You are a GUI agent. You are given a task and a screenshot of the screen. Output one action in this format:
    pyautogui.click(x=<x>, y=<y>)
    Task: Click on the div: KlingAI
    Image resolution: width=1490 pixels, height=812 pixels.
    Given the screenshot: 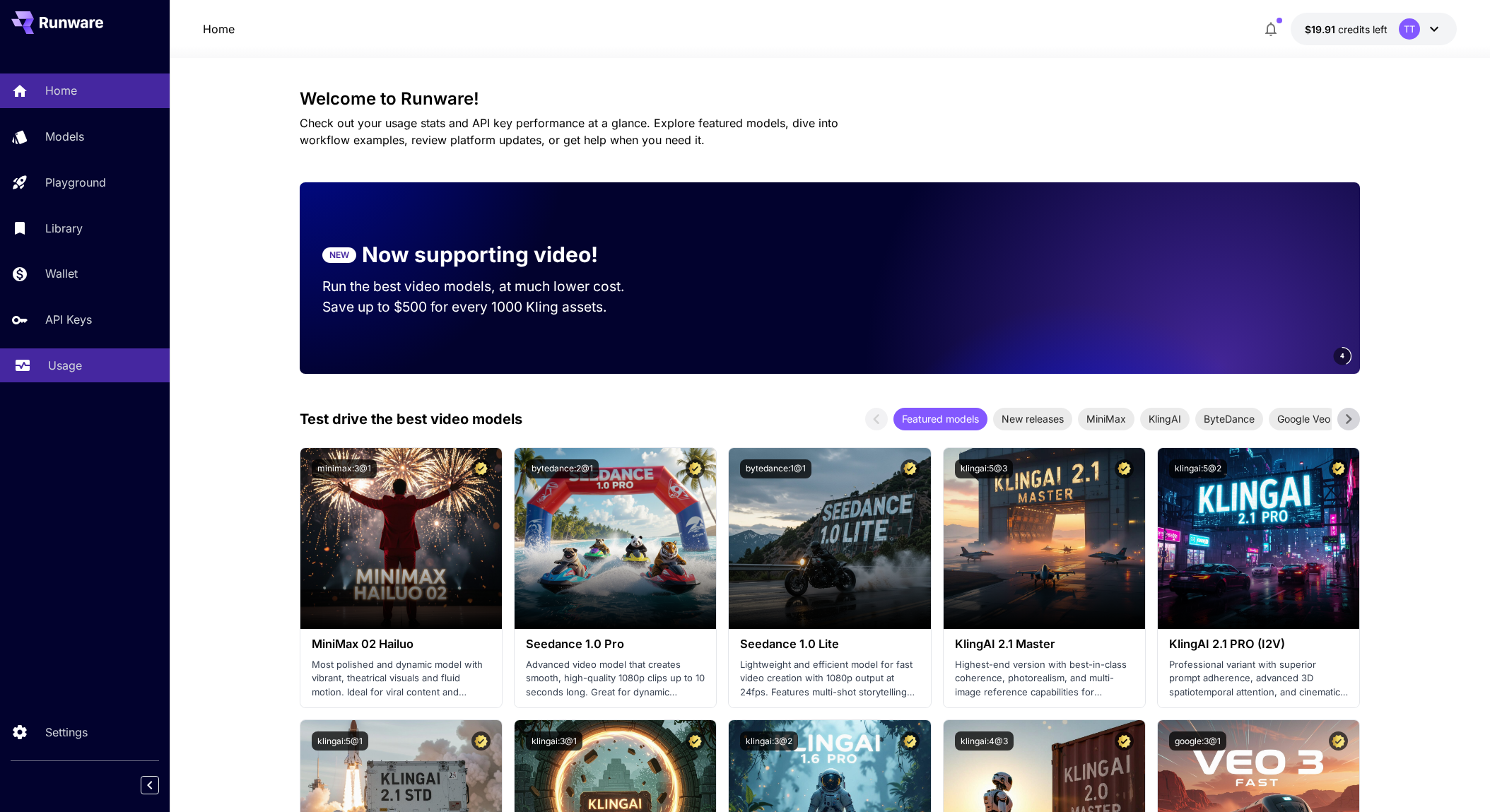 What is the action you would take?
    pyautogui.click(x=1165, y=419)
    